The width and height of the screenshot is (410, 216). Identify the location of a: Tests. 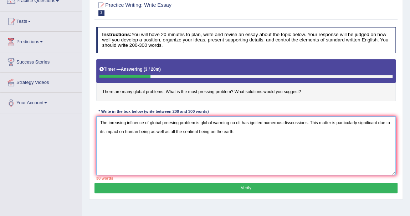
(41, 20).